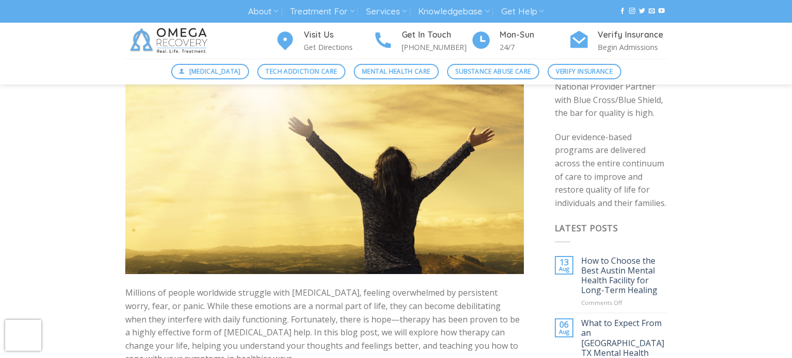  Describe the element at coordinates (493, 72) in the screenshot. I see `a: Substance Abuse Care` at that location.